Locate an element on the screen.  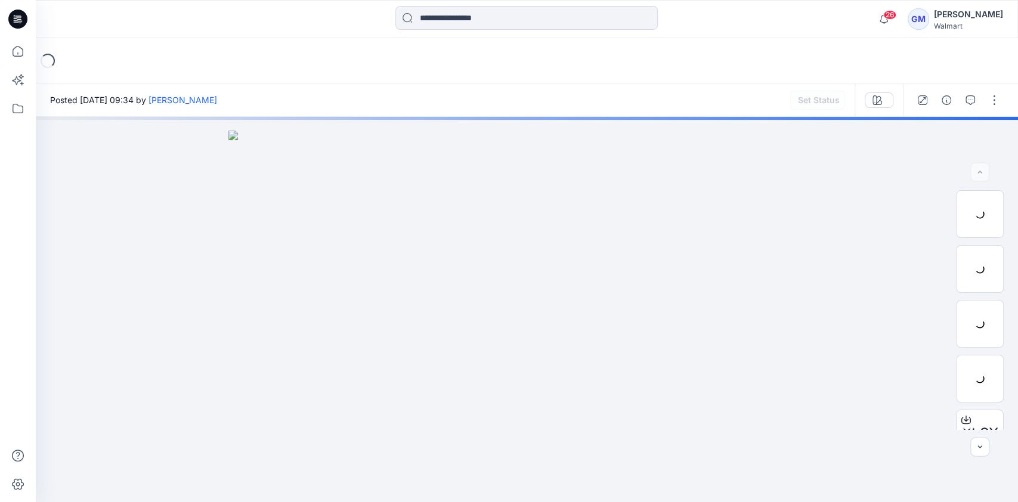
span: XLSX is located at coordinates (980, 433).